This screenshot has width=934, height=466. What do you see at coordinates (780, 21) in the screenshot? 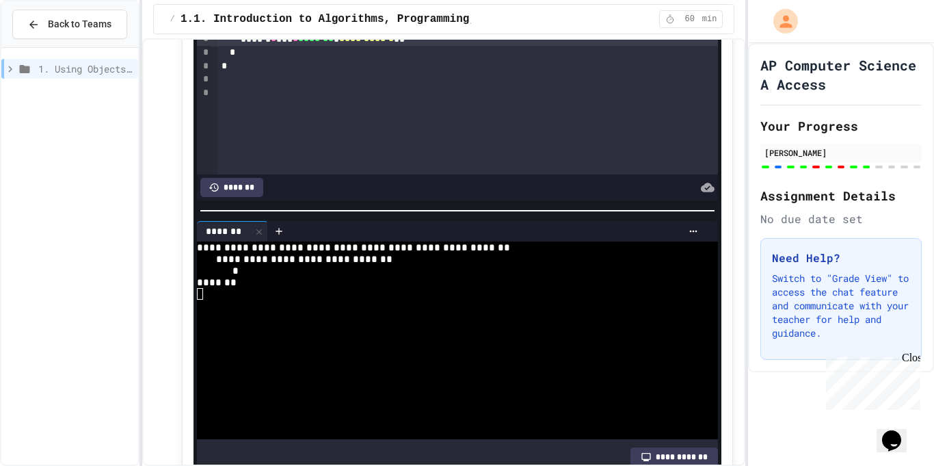
I see `div: My Account` at bounding box center [780, 21].